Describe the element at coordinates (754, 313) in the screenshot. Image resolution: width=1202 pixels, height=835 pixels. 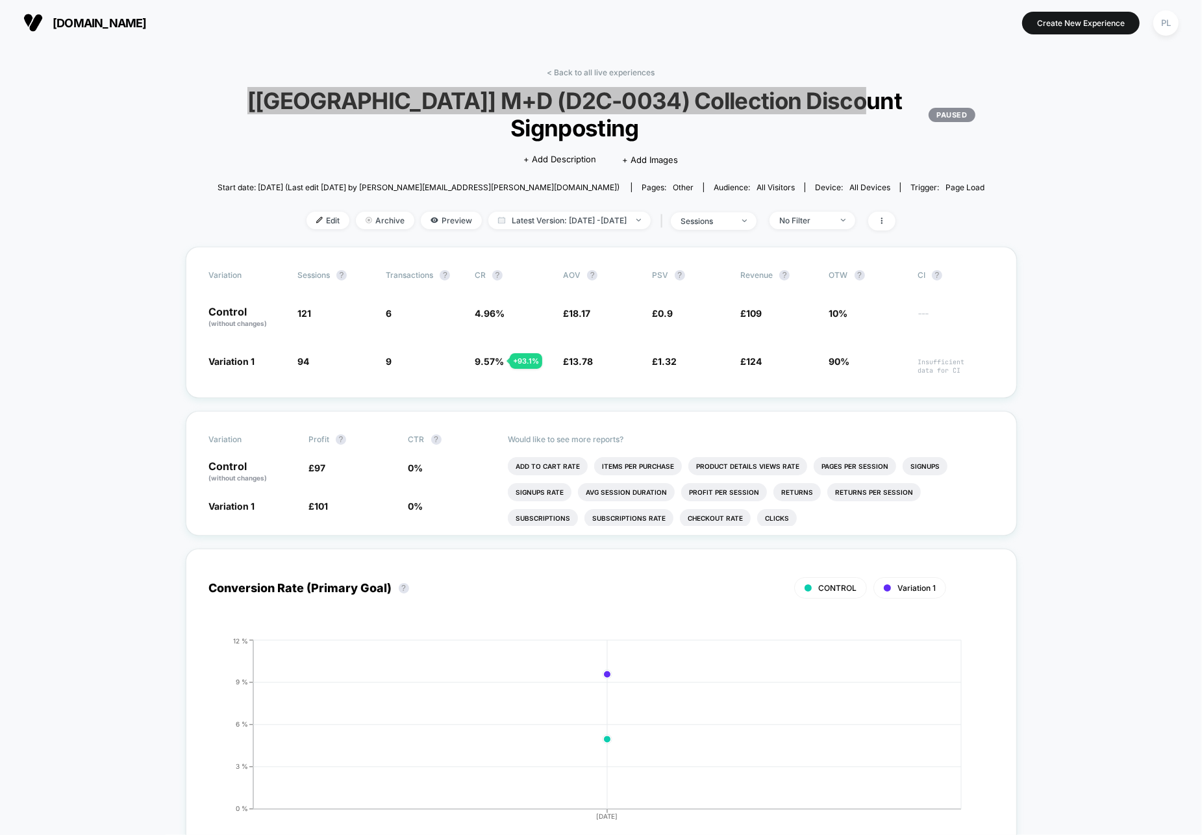
I see `span: 109` at that location.